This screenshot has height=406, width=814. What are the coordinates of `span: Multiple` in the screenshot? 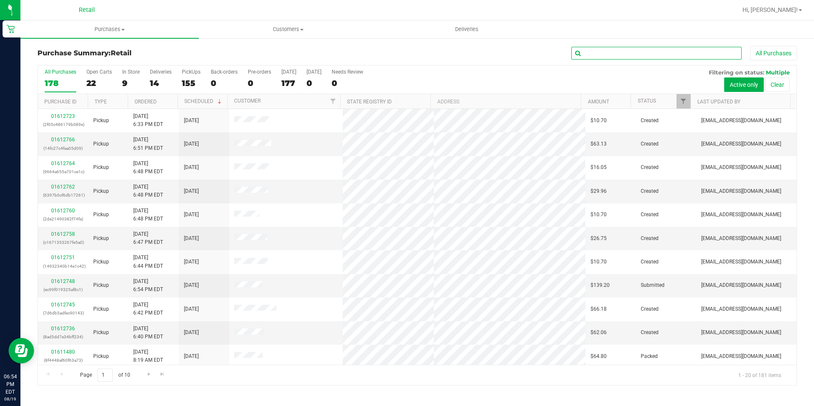 It's located at (777, 72).